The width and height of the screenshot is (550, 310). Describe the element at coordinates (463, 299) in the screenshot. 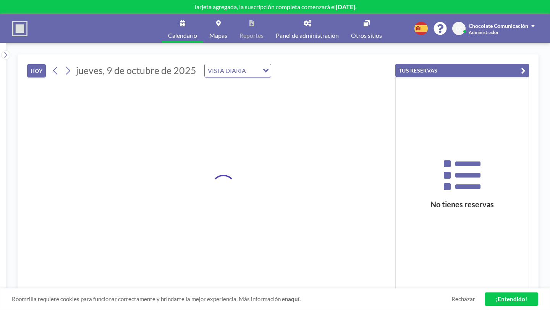

I see `a: Rechazar` at that location.